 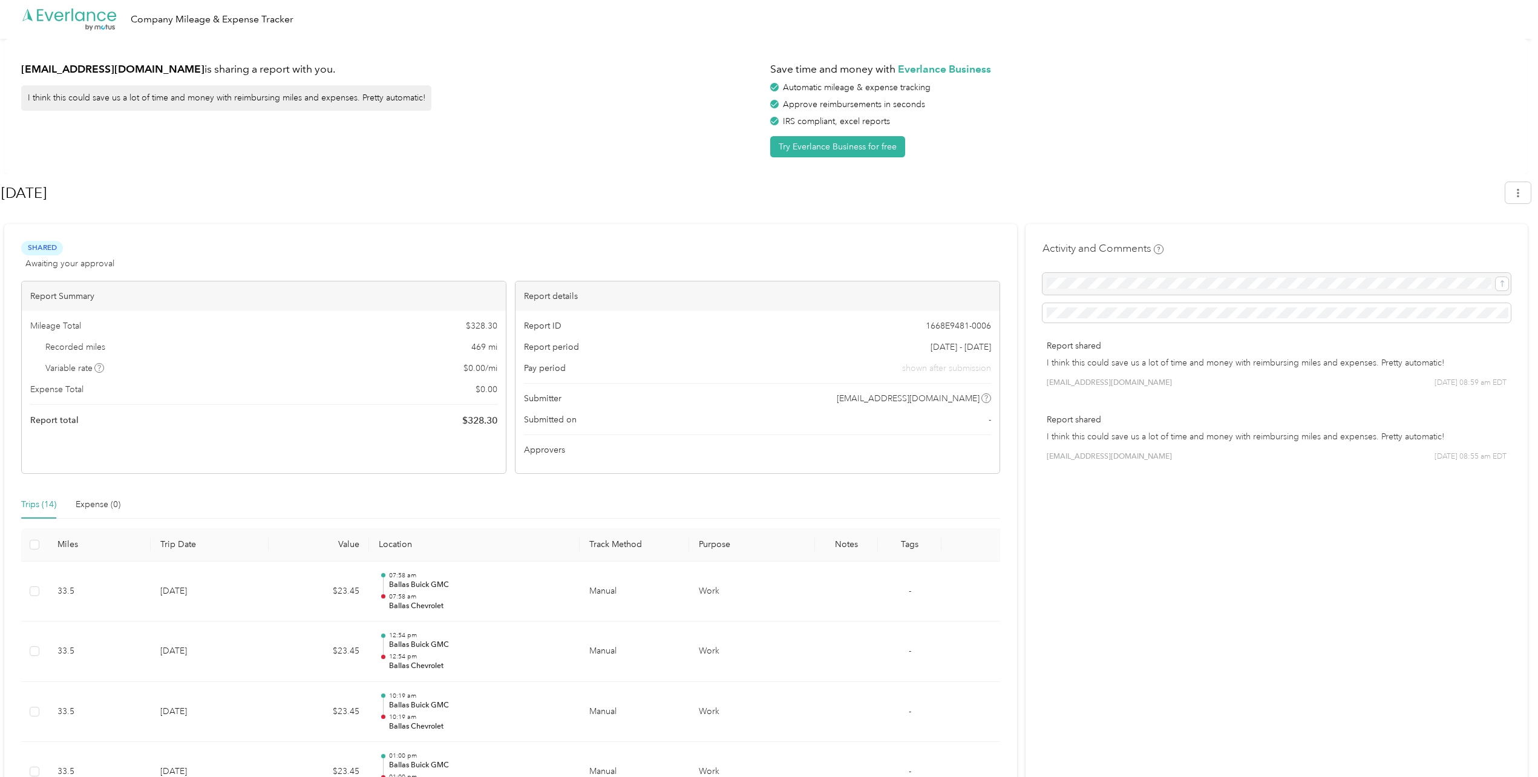 I want to click on span: Submitter, so click(x=543, y=398).